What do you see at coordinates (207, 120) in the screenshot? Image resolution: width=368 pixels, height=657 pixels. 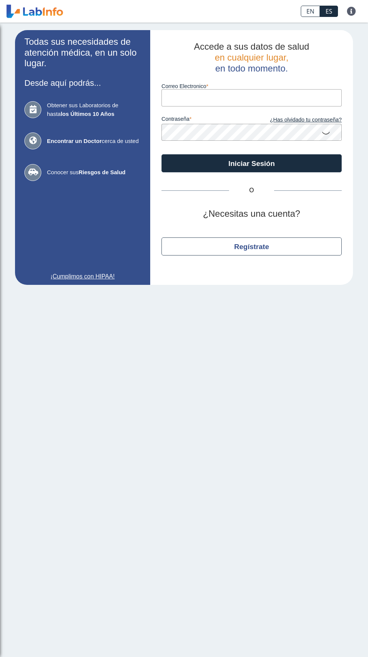 I see `label: contraseña` at bounding box center [207, 120].